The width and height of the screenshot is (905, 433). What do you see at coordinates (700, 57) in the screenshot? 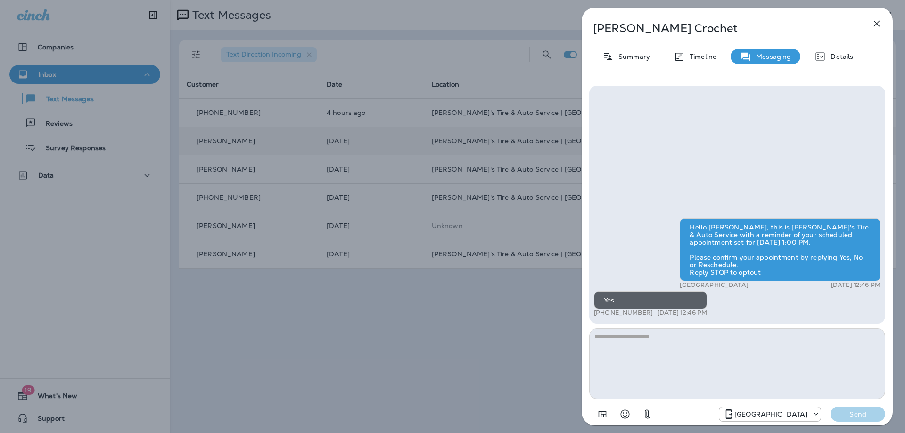
I see `p: Timeline` at bounding box center [700, 57].